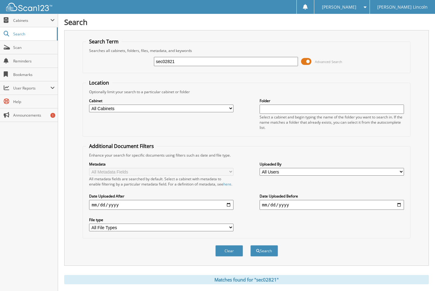 Image resolution: width=435 pixels, height=291 pixels. I want to click on button: Search, so click(264, 251).